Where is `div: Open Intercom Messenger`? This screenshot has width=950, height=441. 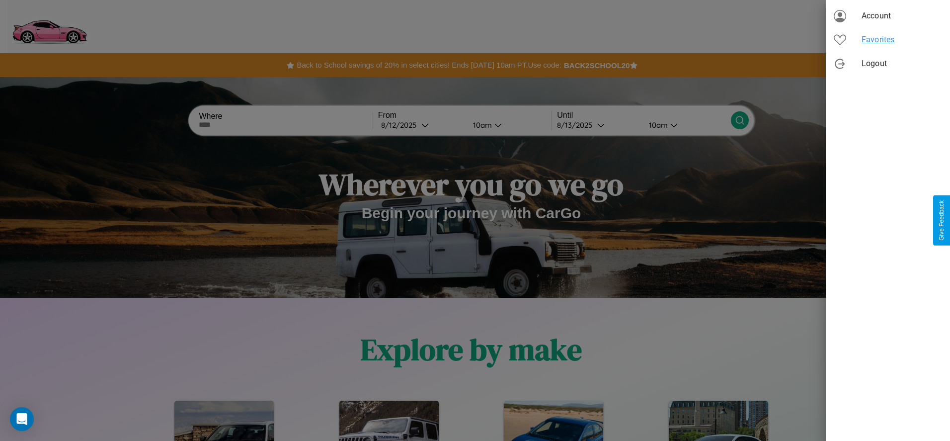 div: Open Intercom Messenger is located at coordinates (22, 419).